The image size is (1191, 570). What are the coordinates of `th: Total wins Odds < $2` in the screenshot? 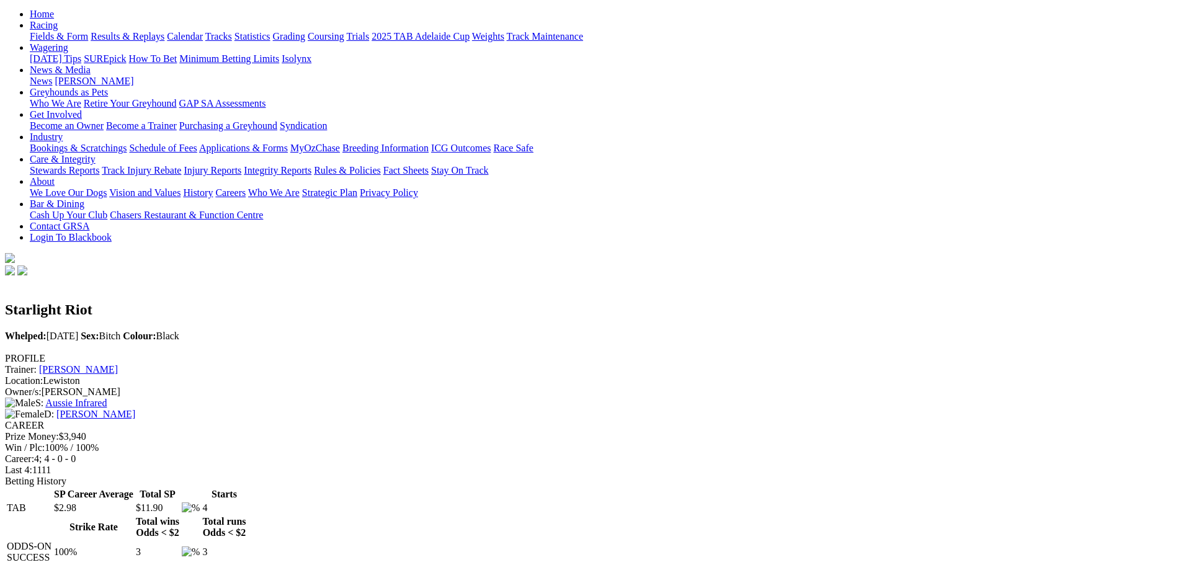 It's located at (158, 527).